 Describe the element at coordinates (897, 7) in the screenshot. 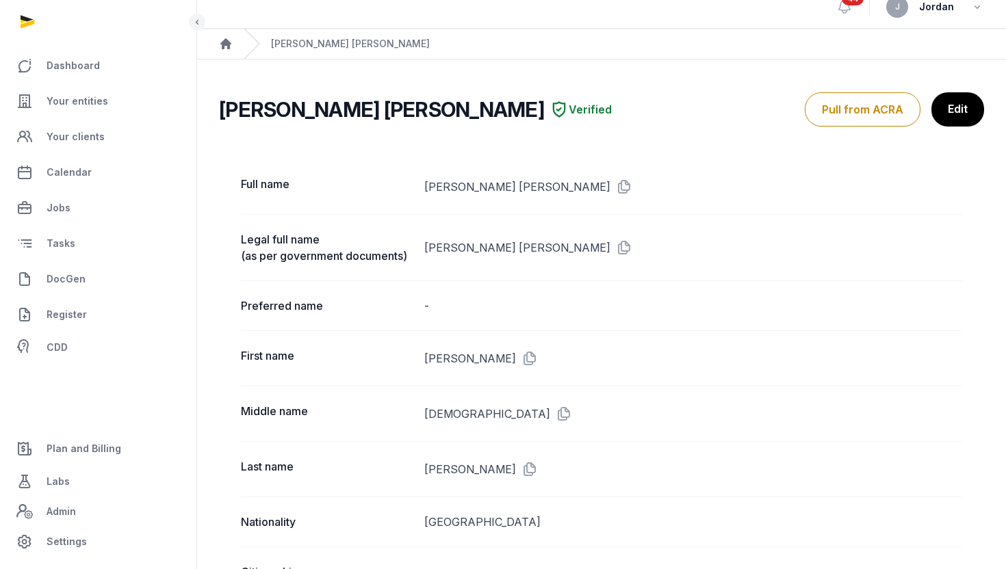

I see `span: J` at that location.